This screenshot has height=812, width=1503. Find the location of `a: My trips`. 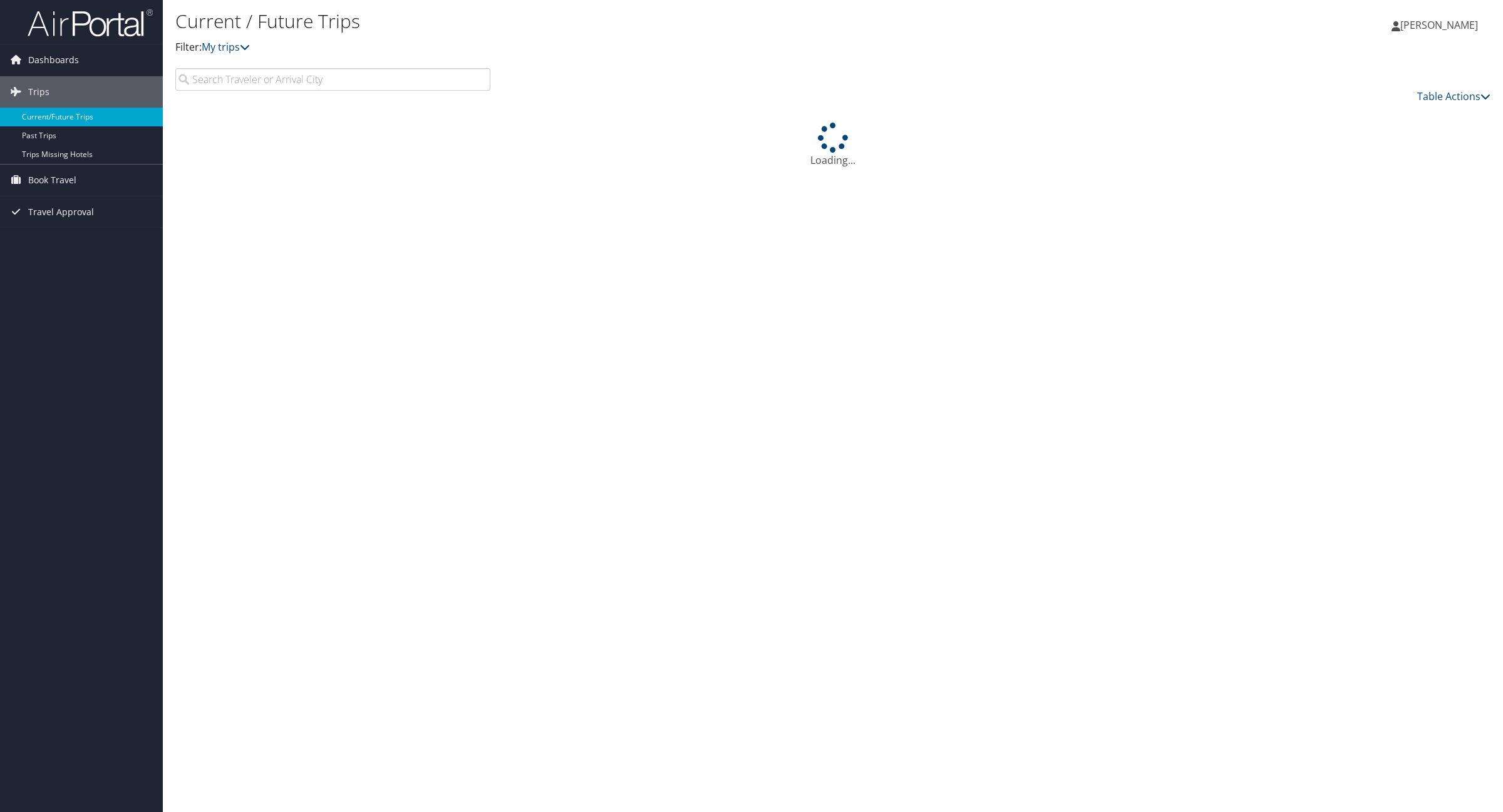

a: My trips is located at coordinates (226, 47).